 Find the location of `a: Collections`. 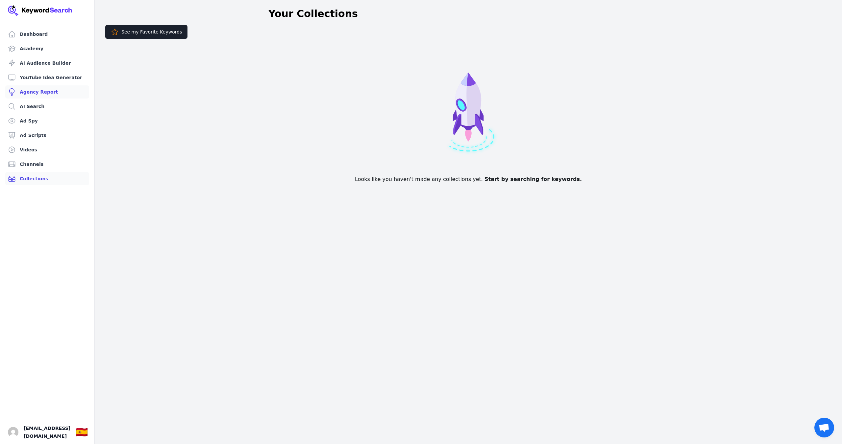

a: Collections is located at coordinates (47, 179).